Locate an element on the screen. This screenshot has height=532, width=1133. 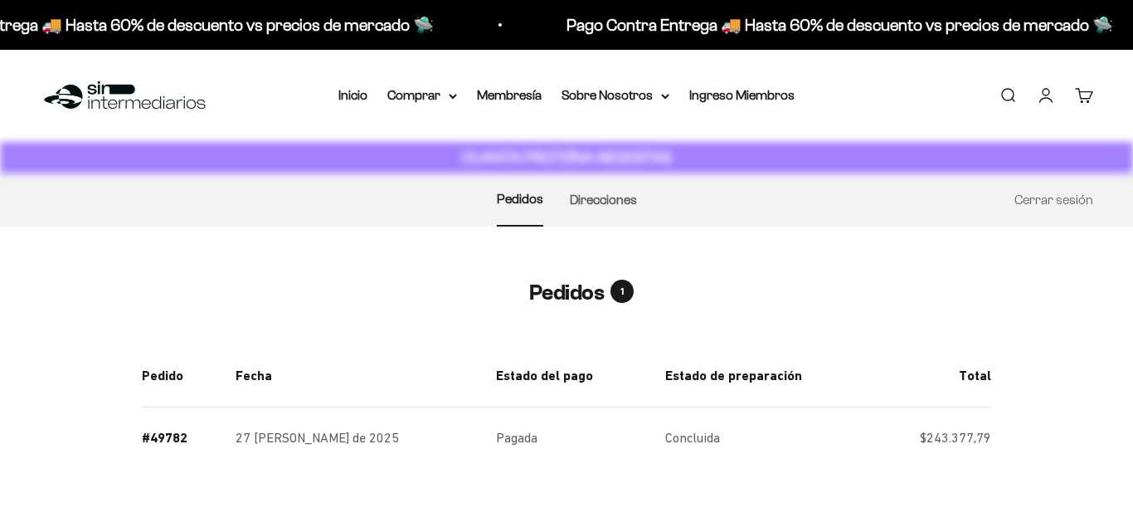
a: Direcciones is located at coordinates (603, 199).